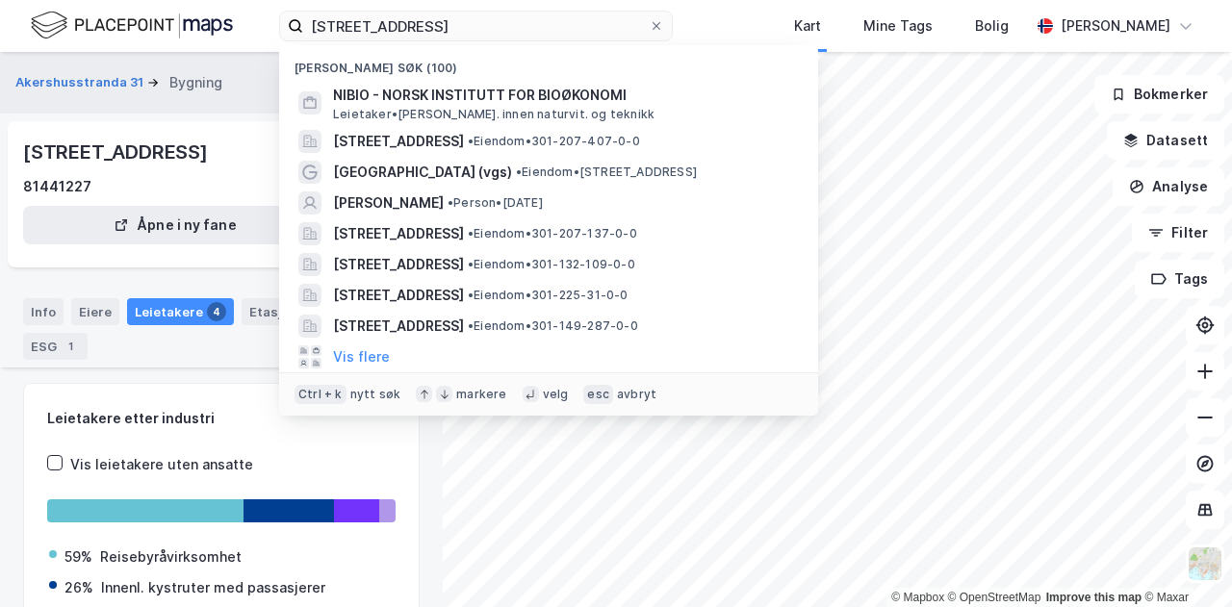 The image size is (1232, 607). I want to click on input: Søk på adresse, matrikkel, gårdeiere, leietakere eller personer, so click(476, 26).